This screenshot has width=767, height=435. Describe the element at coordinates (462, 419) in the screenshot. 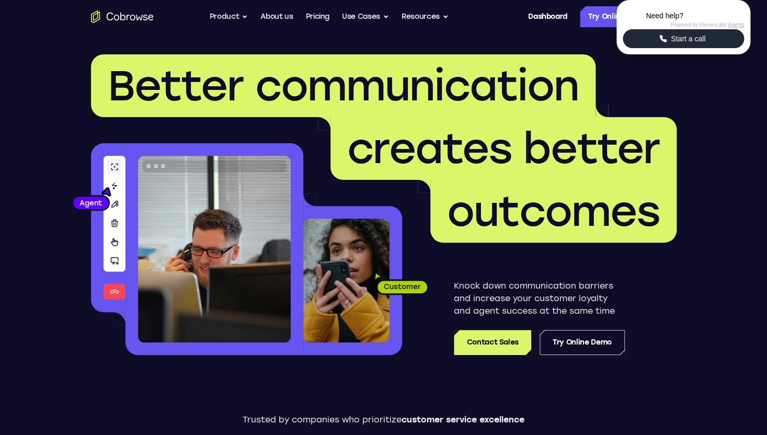

I see `span: customer service excellence` at that location.